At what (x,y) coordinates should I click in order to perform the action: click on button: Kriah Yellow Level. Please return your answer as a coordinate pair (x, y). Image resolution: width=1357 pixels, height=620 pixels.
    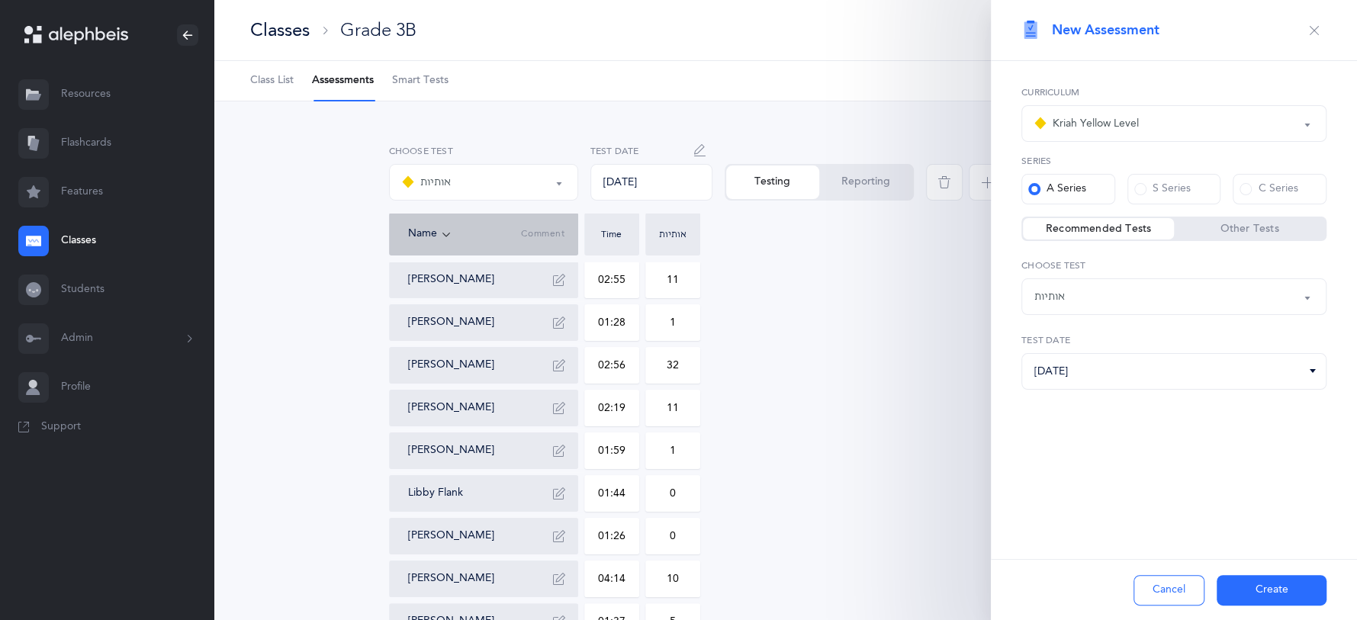
    Looking at the image, I should click on (1174, 124).